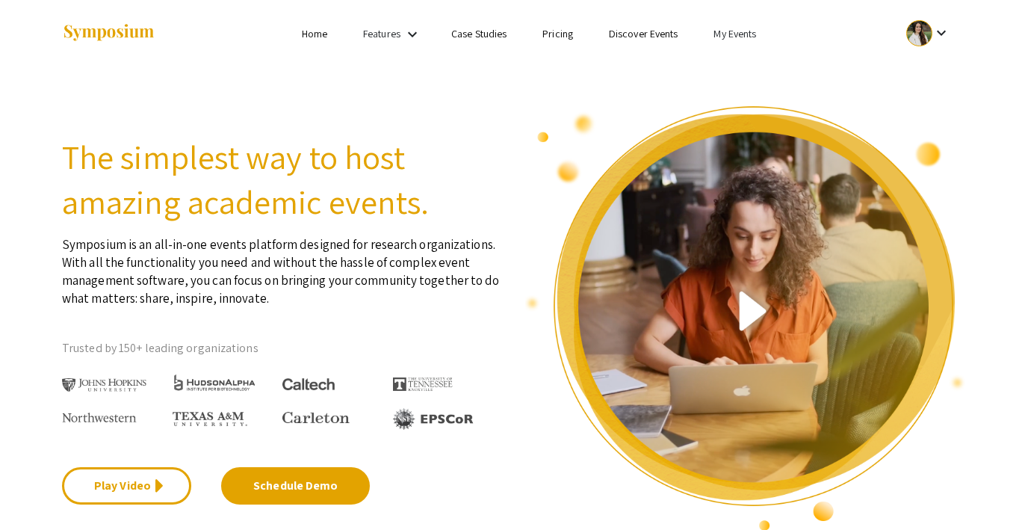  Describe the element at coordinates (557, 34) in the screenshot. I see `a: Pricing` at that location.